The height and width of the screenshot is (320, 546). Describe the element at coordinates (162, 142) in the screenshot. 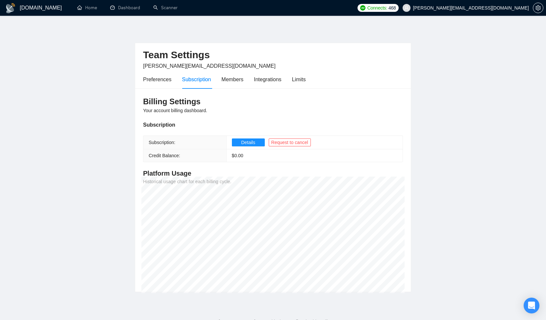

I see `span: Subscription:` at that location.